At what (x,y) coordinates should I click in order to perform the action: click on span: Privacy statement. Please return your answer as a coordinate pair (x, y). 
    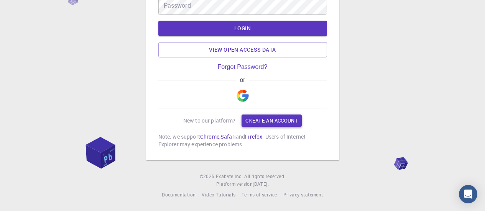
    Looking at the image, I should click on (304, 195).